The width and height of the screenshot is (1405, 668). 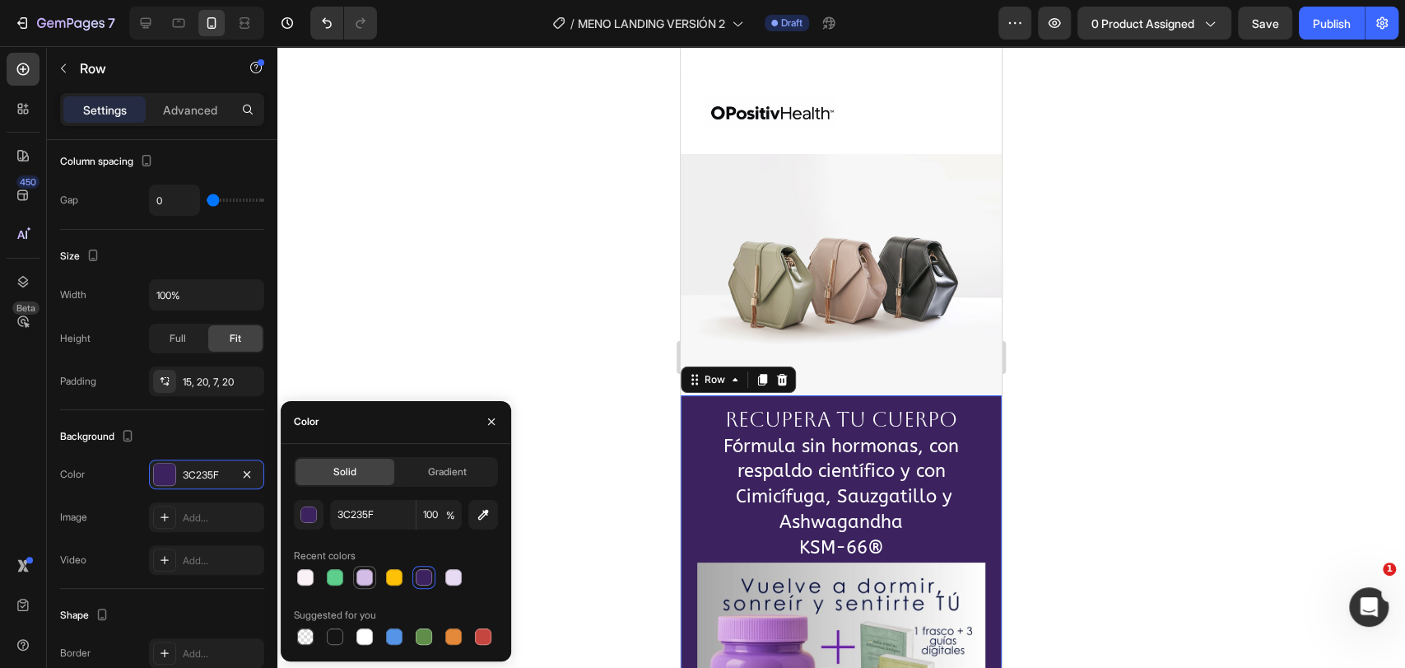 I want to click on span: 1, so click(x=1390, y=569).